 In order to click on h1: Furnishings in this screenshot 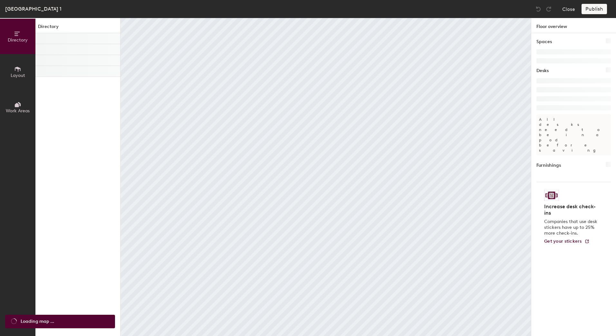, I will do `click(549, 166)`.